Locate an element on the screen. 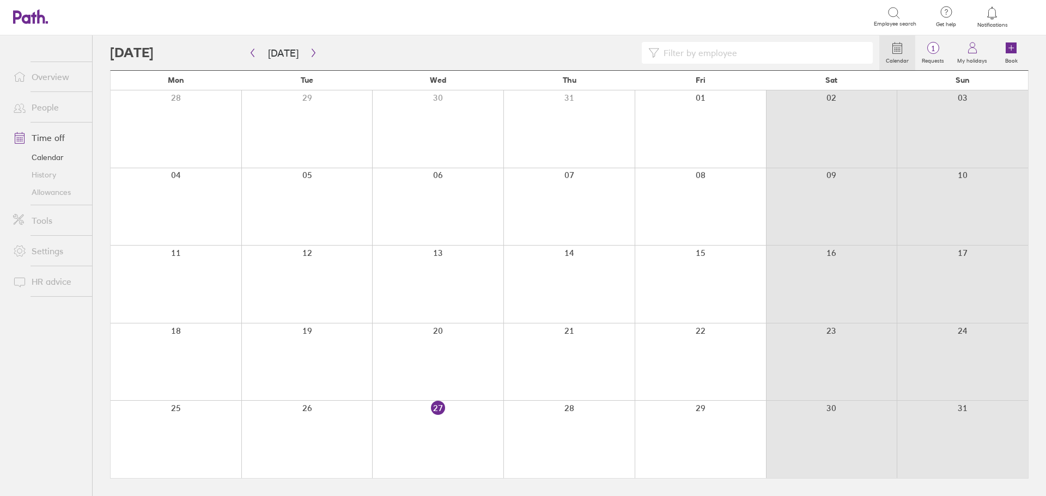 The image size is (1046, 496). a: History is located at coordinates (48, 175).